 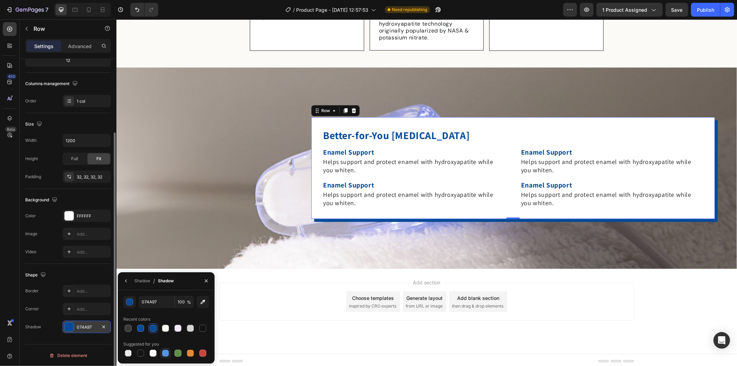 What do you see at coordinates (33, 177) in the screenshot?
I see `div: Padding` at bounding box center [33, 177].